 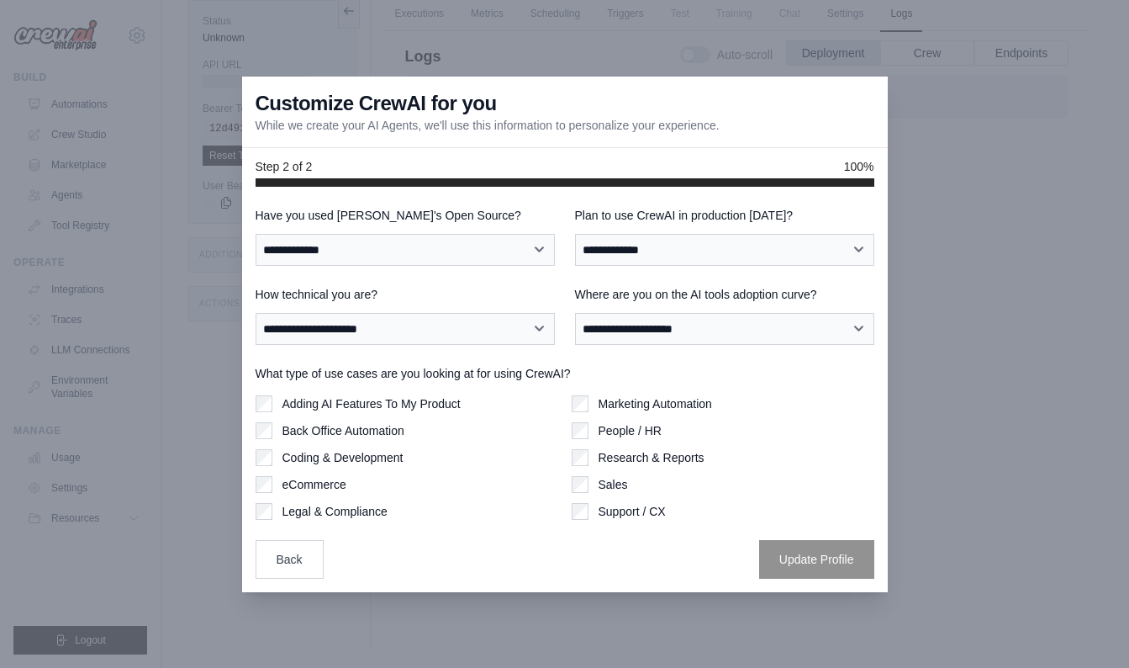 What do you see at coordinates (613, 484) in the screenshot?
I see `label: Sales` at bounding box center [613, 484].